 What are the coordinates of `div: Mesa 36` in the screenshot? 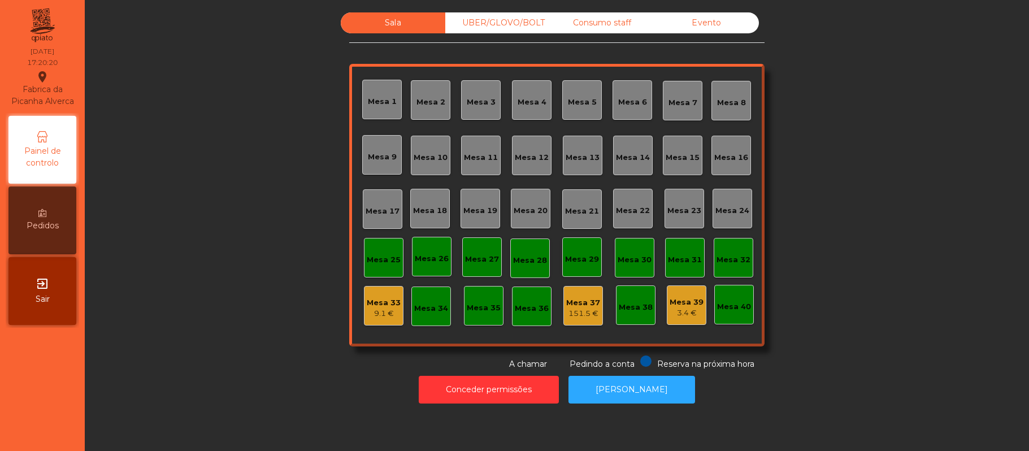 It's located at (532, 309).